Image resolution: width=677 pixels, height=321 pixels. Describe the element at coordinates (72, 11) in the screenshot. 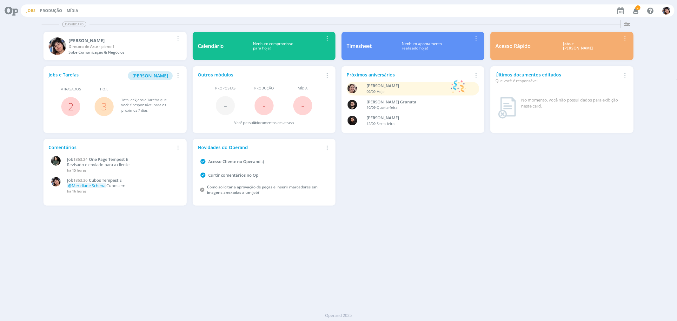

I see `button: Mídia` at that location.